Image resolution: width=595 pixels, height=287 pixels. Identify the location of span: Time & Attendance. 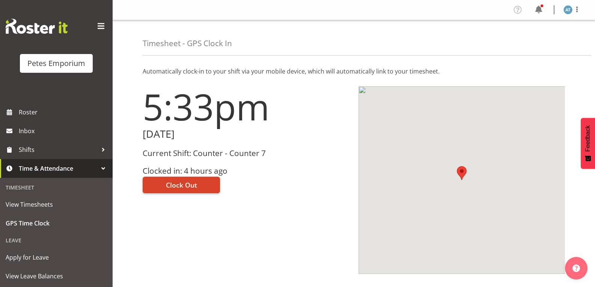
(58, 169).